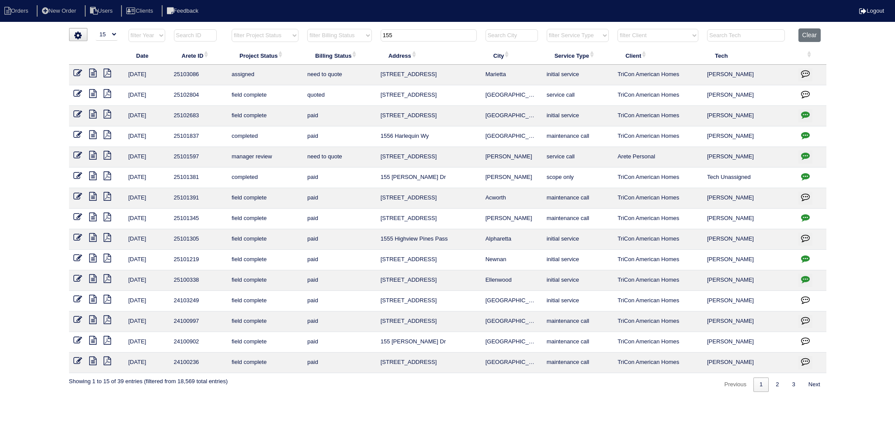 The width and height of the screenshot is (895, 430). Describe the element at coordinates (102, 10) in the screenshot. I see `a: Users` at that location.